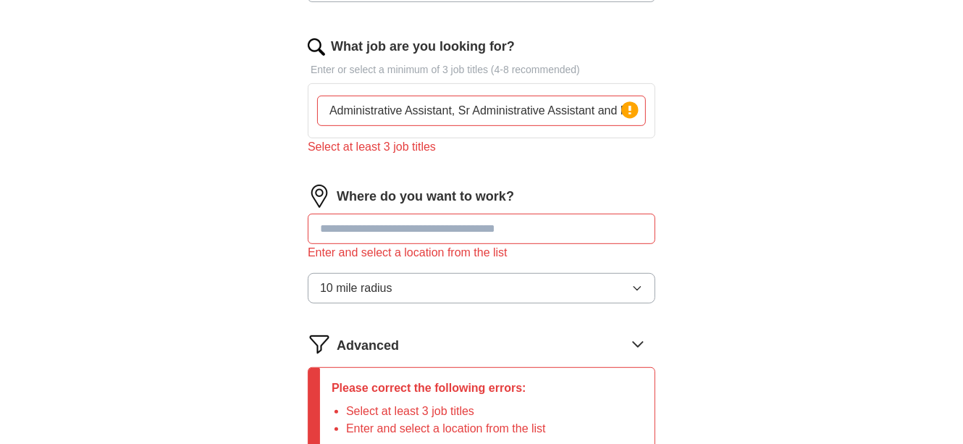 The height and width of the screenshot is (444, 963). What do you see at coordinates (446, 429) in the screenshot?
I see `li: Enter and select a location from the list` at bounding box center [446, 429].